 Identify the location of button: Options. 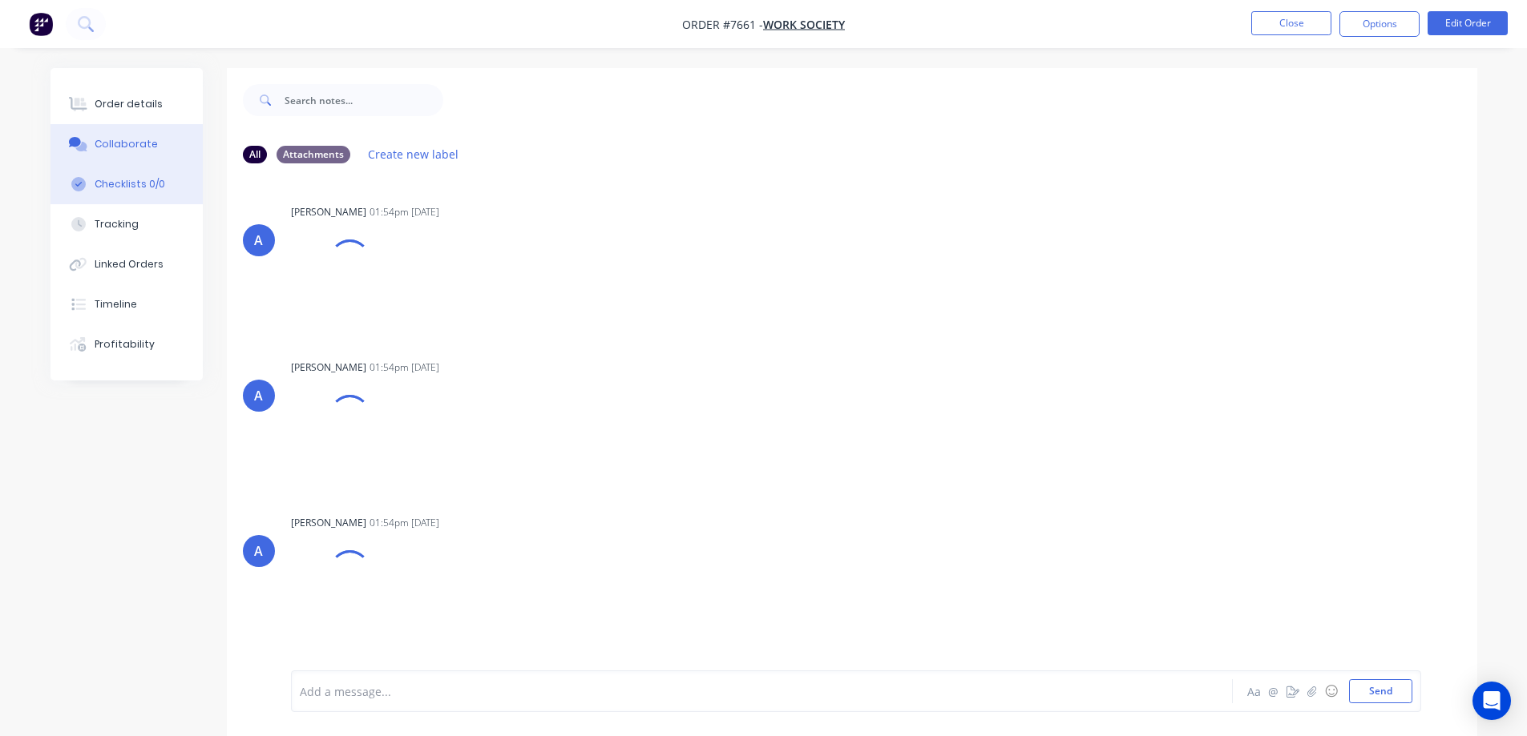
(1379, 24).